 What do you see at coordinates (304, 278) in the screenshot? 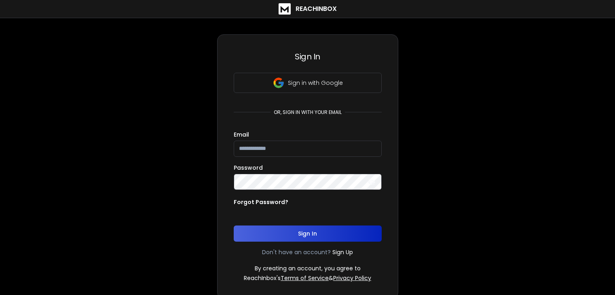
I see `span: Terms of Service` at bounding box center [304, 278].